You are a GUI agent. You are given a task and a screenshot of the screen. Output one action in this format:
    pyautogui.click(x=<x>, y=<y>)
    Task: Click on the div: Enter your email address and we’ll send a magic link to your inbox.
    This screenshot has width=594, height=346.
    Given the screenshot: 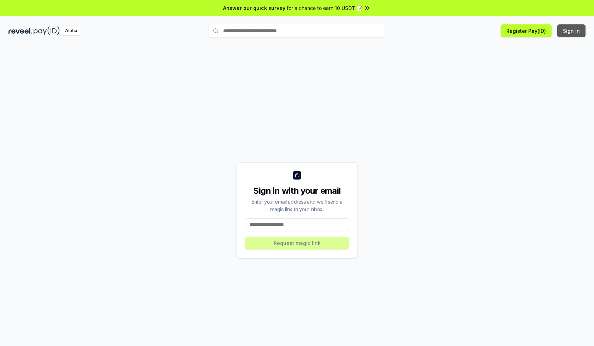 What is the action you would take?
    pyautogui.click(x=297, y=206)
    